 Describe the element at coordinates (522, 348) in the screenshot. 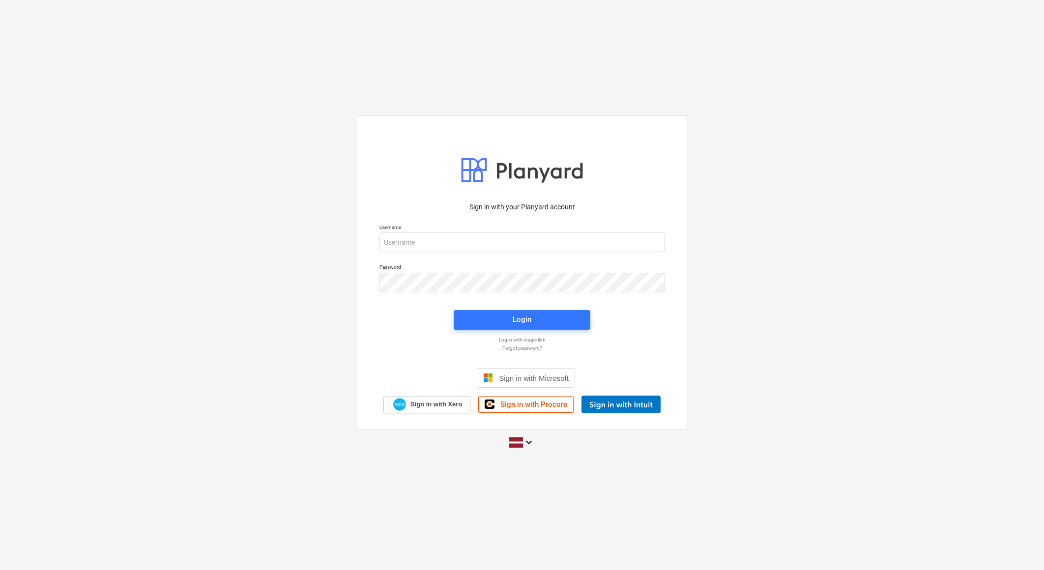

I see `p: Forgot password?` at that location.